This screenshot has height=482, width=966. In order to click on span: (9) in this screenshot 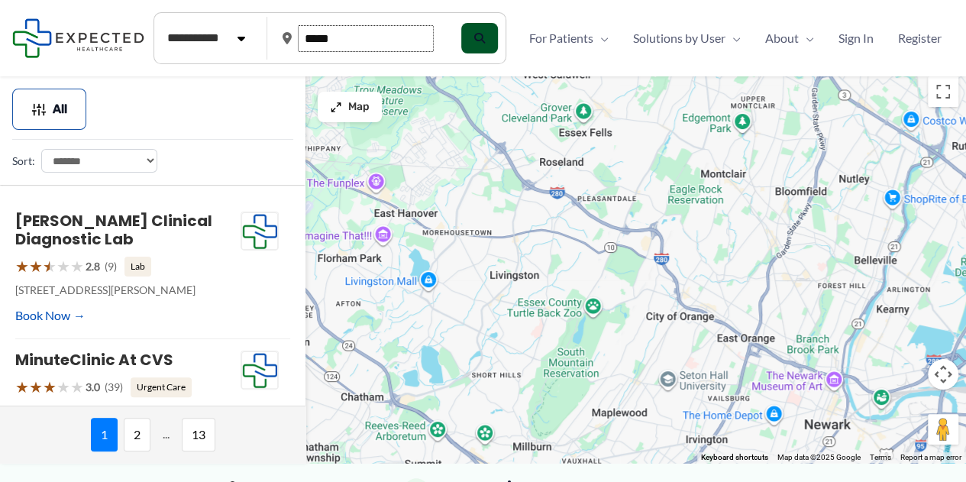, I will do `click(111, 266)`.